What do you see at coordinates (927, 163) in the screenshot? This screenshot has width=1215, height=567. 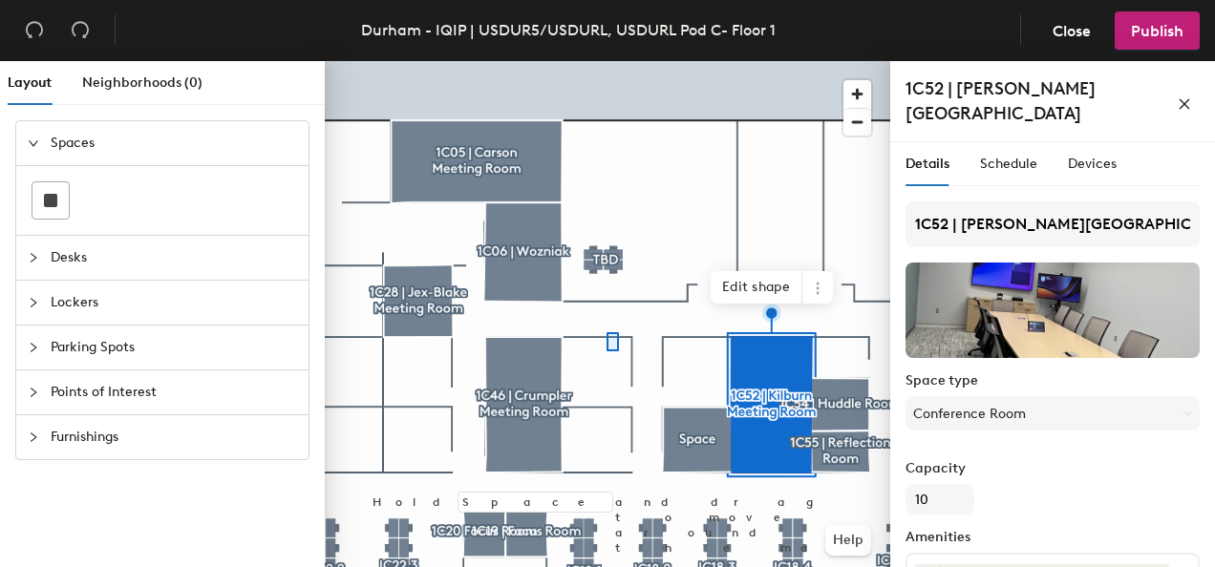 I see `span: Details` at bounding box center [927, 163].